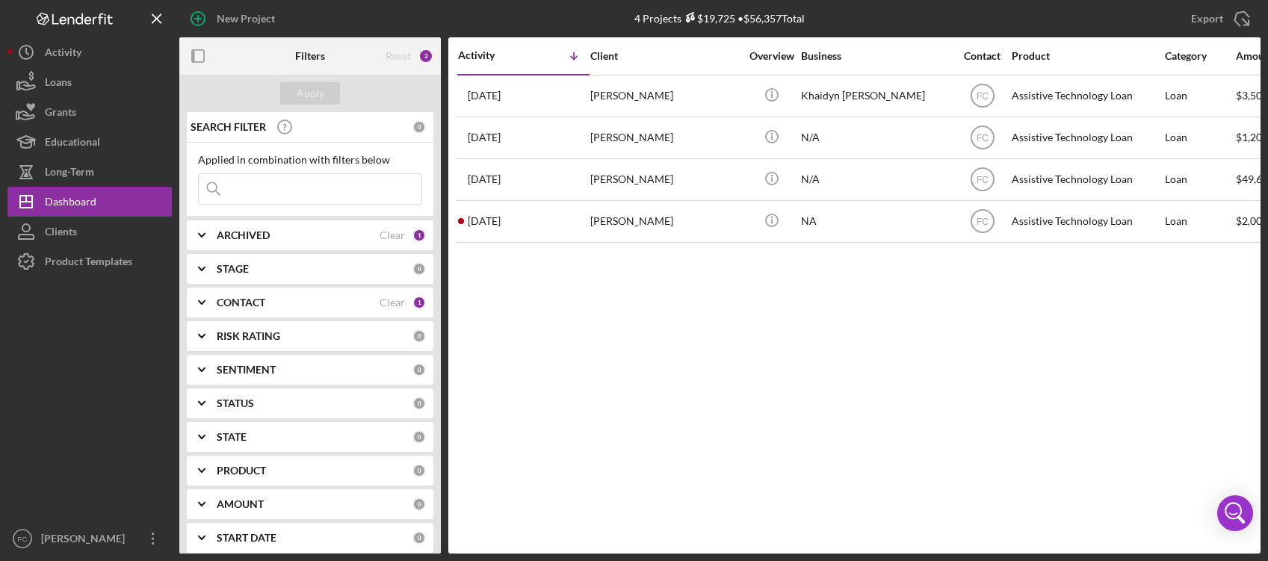  What do you see at coordinates (72, 143) in the screenshot?
I see `div: Educational` at bounding box center [72, 143].